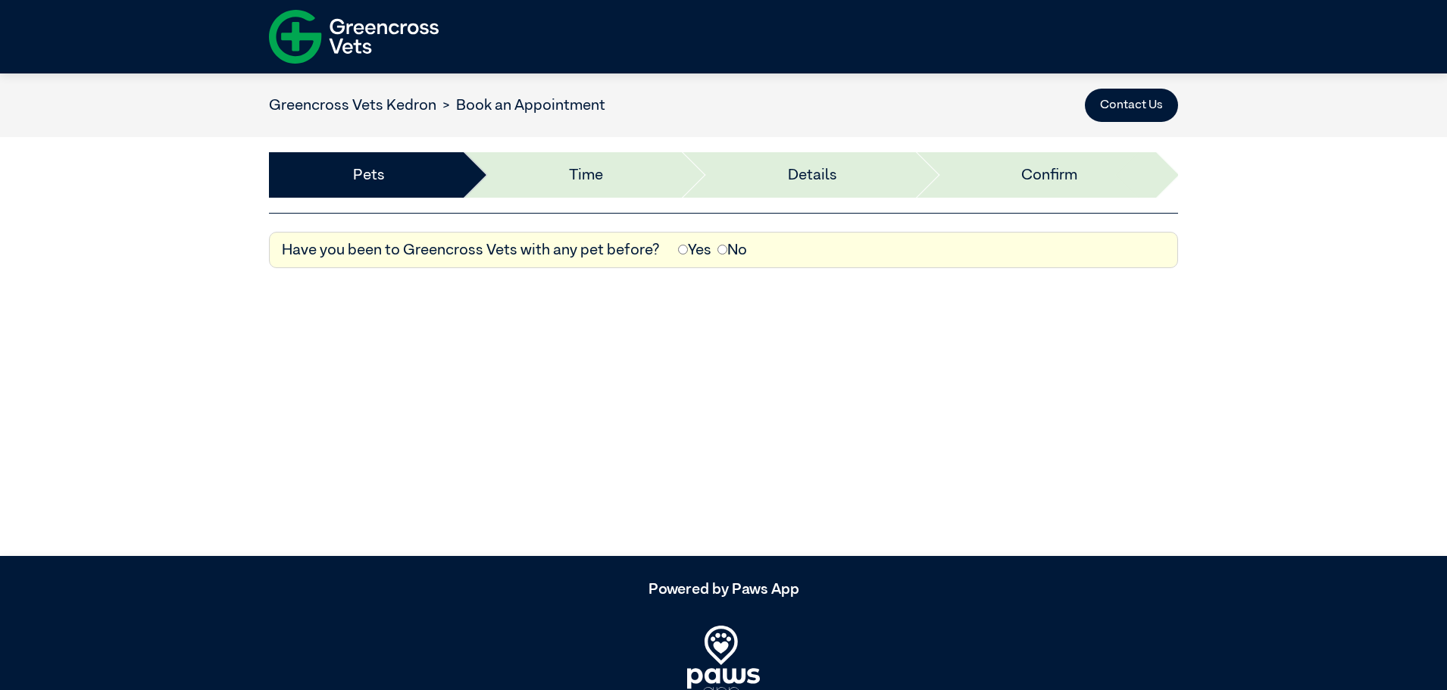  Describe the element at coordinates (732, 250) in the screenshot. I see `label: No` at that location.